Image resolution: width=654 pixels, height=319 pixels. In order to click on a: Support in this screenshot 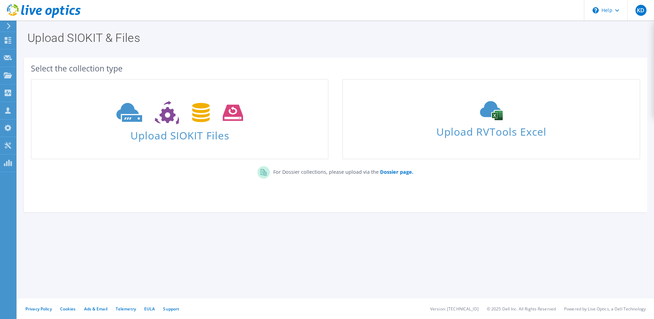, I will do `click(171, 309)`.